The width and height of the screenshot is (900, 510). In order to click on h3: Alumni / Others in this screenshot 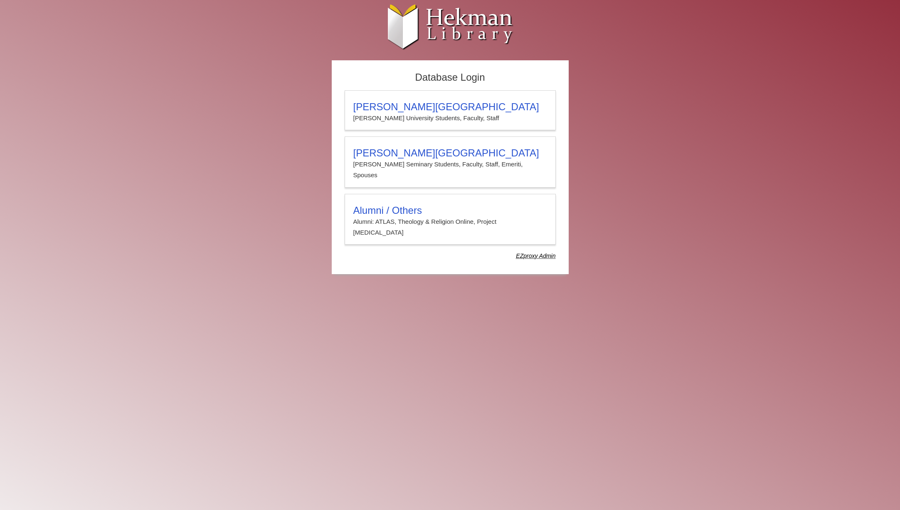, I will do `click(450, 210)`.